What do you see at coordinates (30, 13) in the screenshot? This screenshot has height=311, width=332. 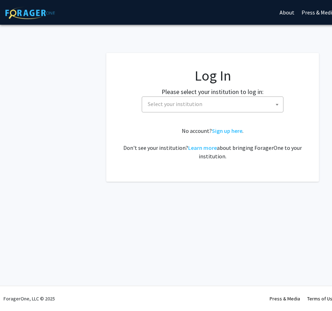 I see `img: ForagerOne Logo` at bounding box center [30, 13].